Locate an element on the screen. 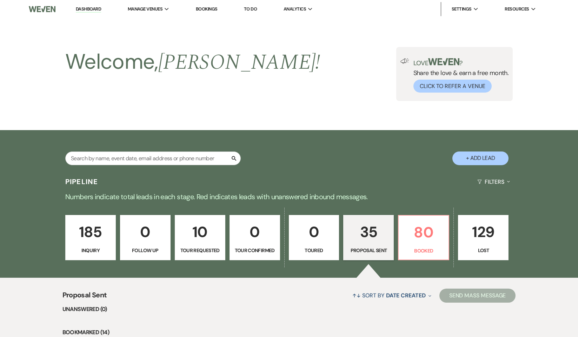 Image resolution: width=578 pixels, height=337 pixels. span: Settings is located at coordinates (461, 9).